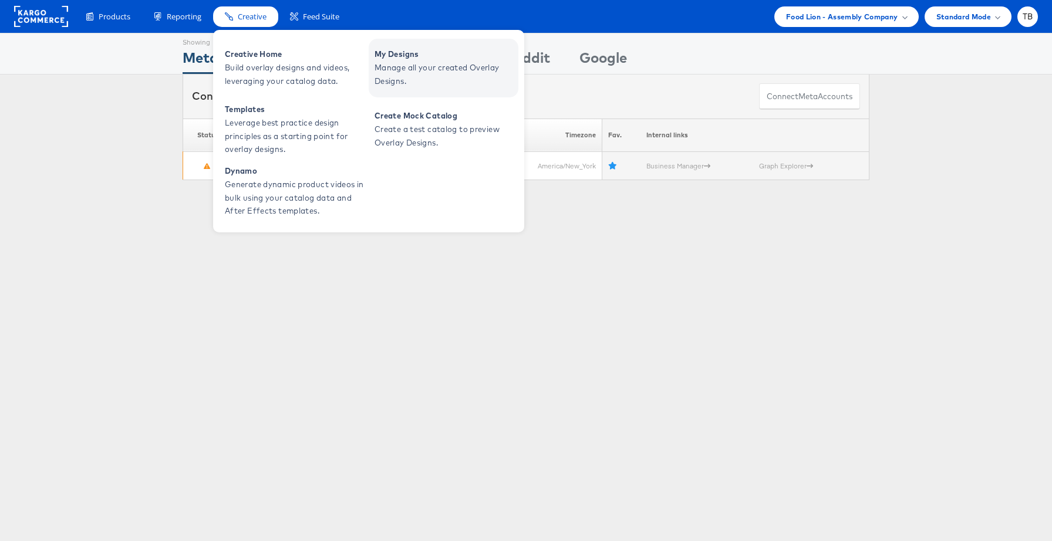  Describe the element at coordinates (445, 136) in the screenshot. I see `span: Create a test catalog to preview Overlay Designs.` at that location.